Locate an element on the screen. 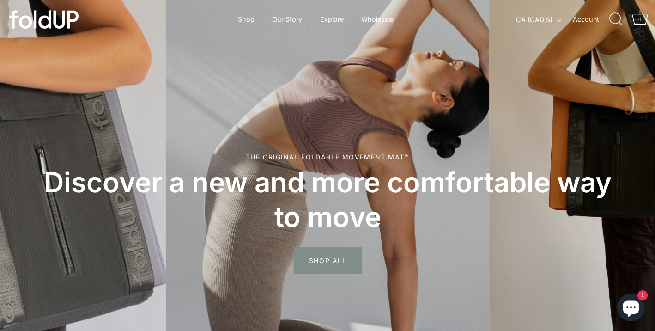 The height and width of the screenshot is (331, 655). a: Our Story is located at coordinates (287, 19).